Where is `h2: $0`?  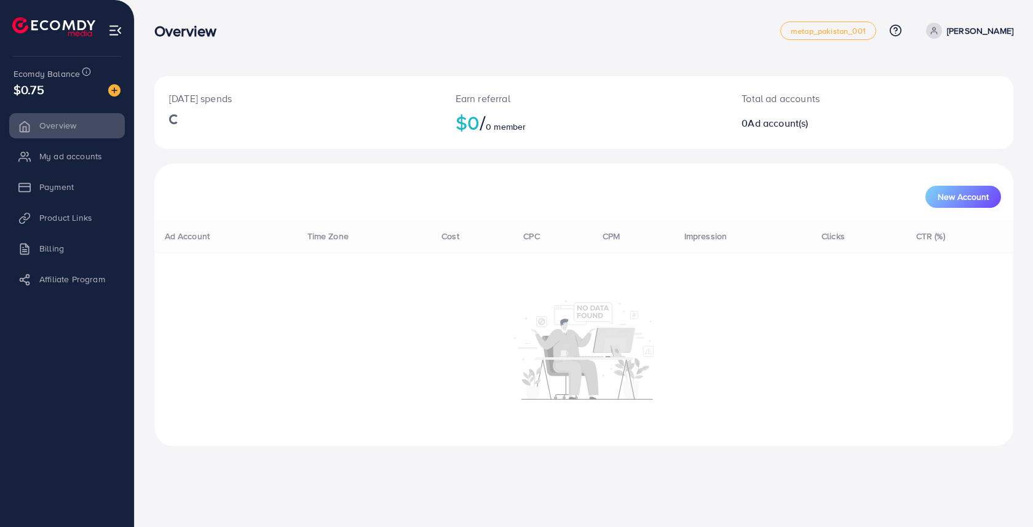 h2: $0 is located at coordinates (584, 122).